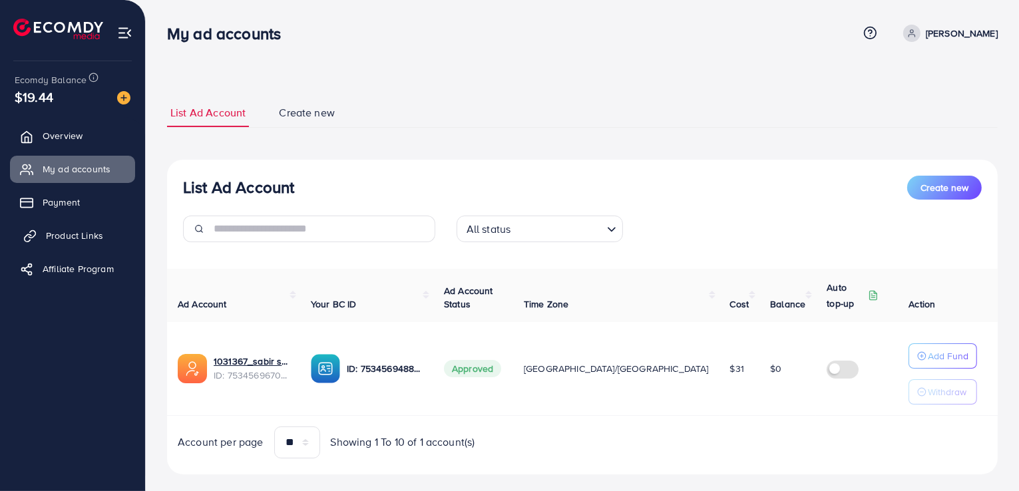 The image size is (1019, 491). I want to click on span: Account per page, so click(220, 442).